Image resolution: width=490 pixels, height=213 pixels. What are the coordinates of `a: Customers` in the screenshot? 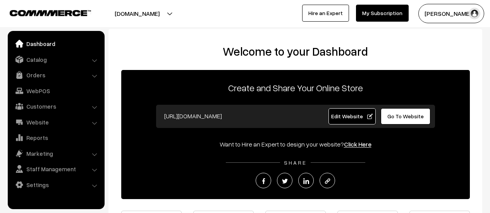 It's located at (56, 106).